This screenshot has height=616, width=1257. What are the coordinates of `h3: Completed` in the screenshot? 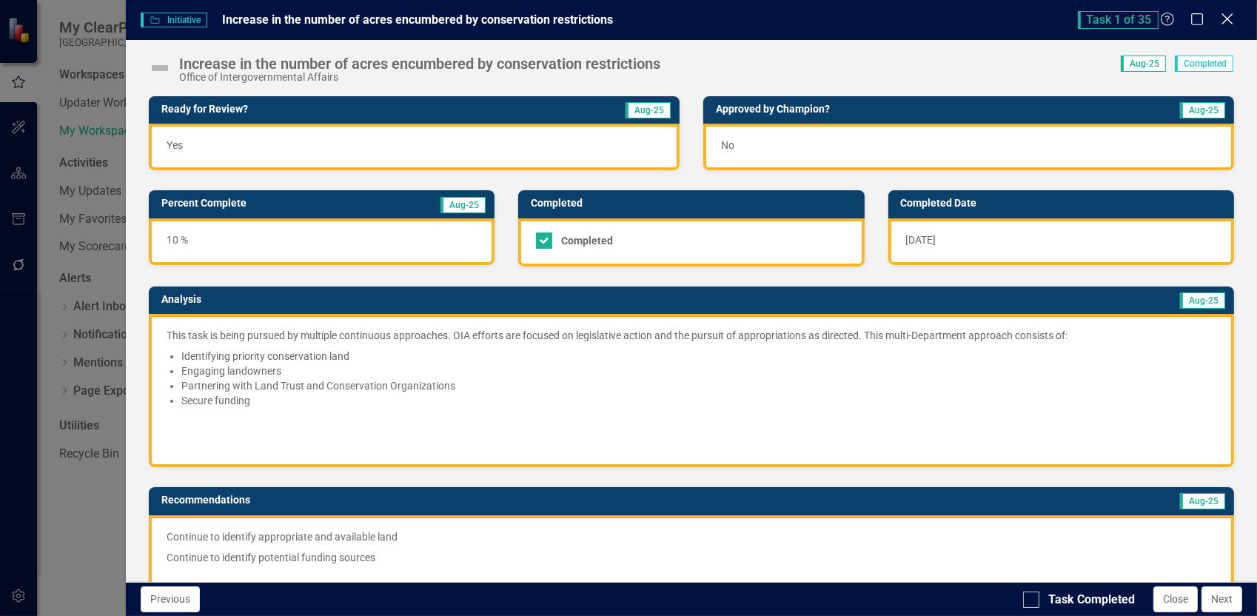 It's located at (694, 203).